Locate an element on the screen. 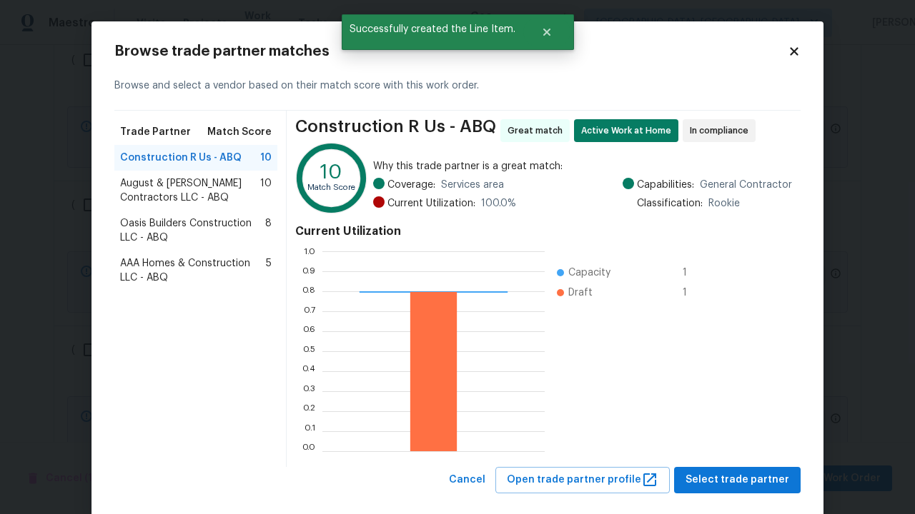  span: 100.0 % is located at coordinates (498, 204).